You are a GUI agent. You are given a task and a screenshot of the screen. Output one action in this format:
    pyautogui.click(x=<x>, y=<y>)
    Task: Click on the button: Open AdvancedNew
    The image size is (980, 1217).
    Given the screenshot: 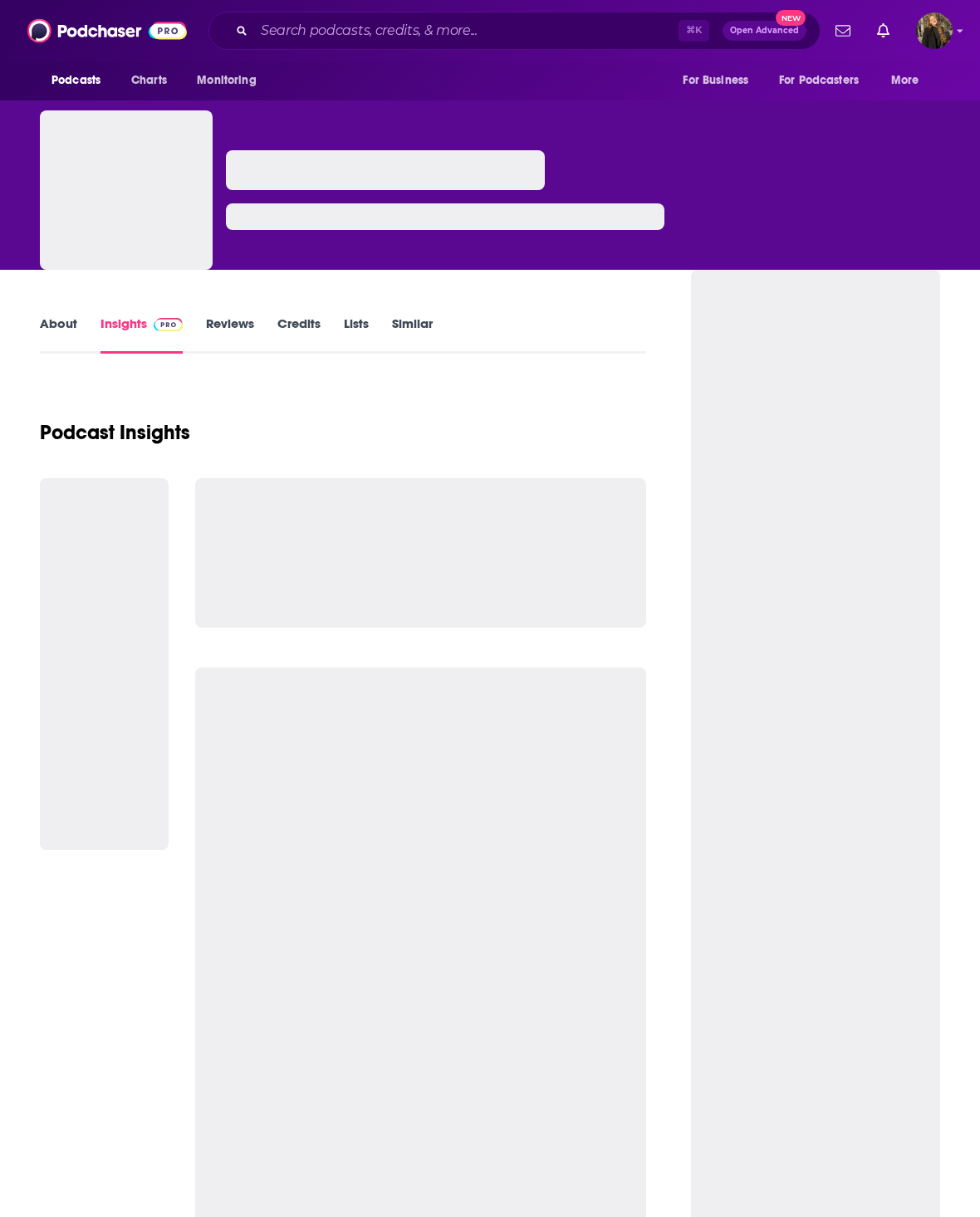 What is the action you would take?
    pyautogui.click(x=764, y=31)
    